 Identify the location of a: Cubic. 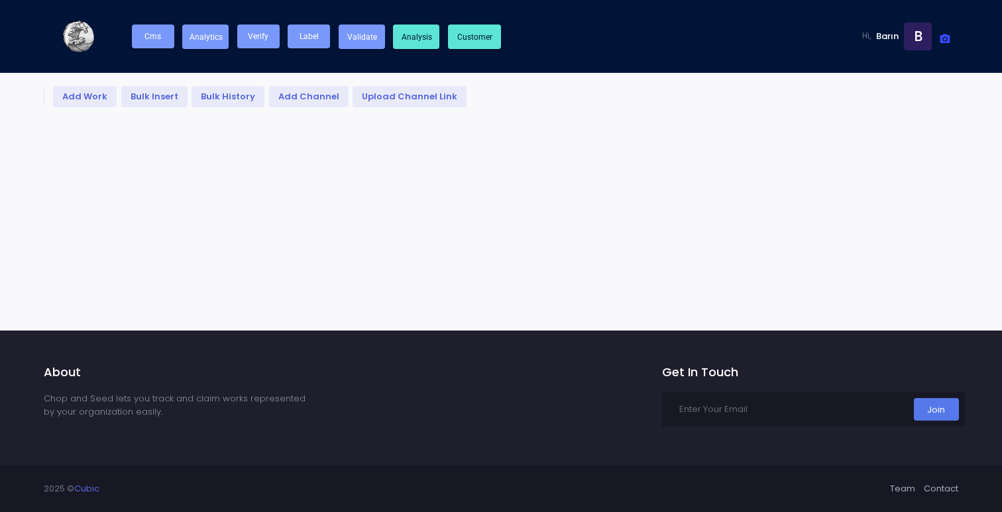
(87, 488).